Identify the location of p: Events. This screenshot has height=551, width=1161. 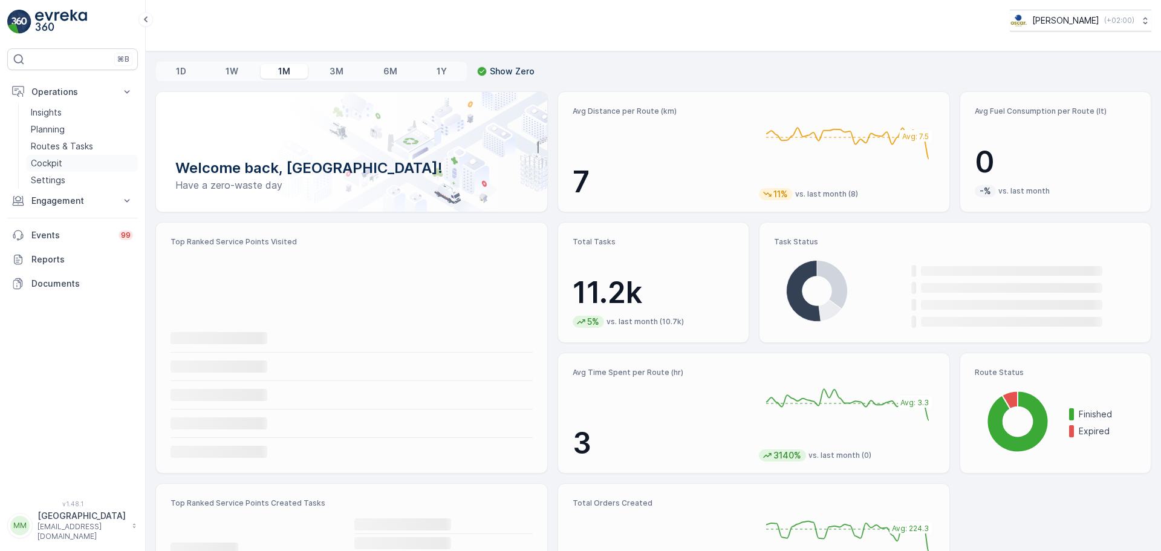
(71, 235).